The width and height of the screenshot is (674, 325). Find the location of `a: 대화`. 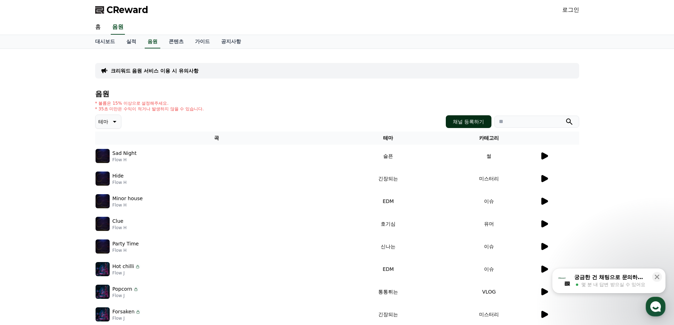

a: 대화 is located at coordinates (69, 233).